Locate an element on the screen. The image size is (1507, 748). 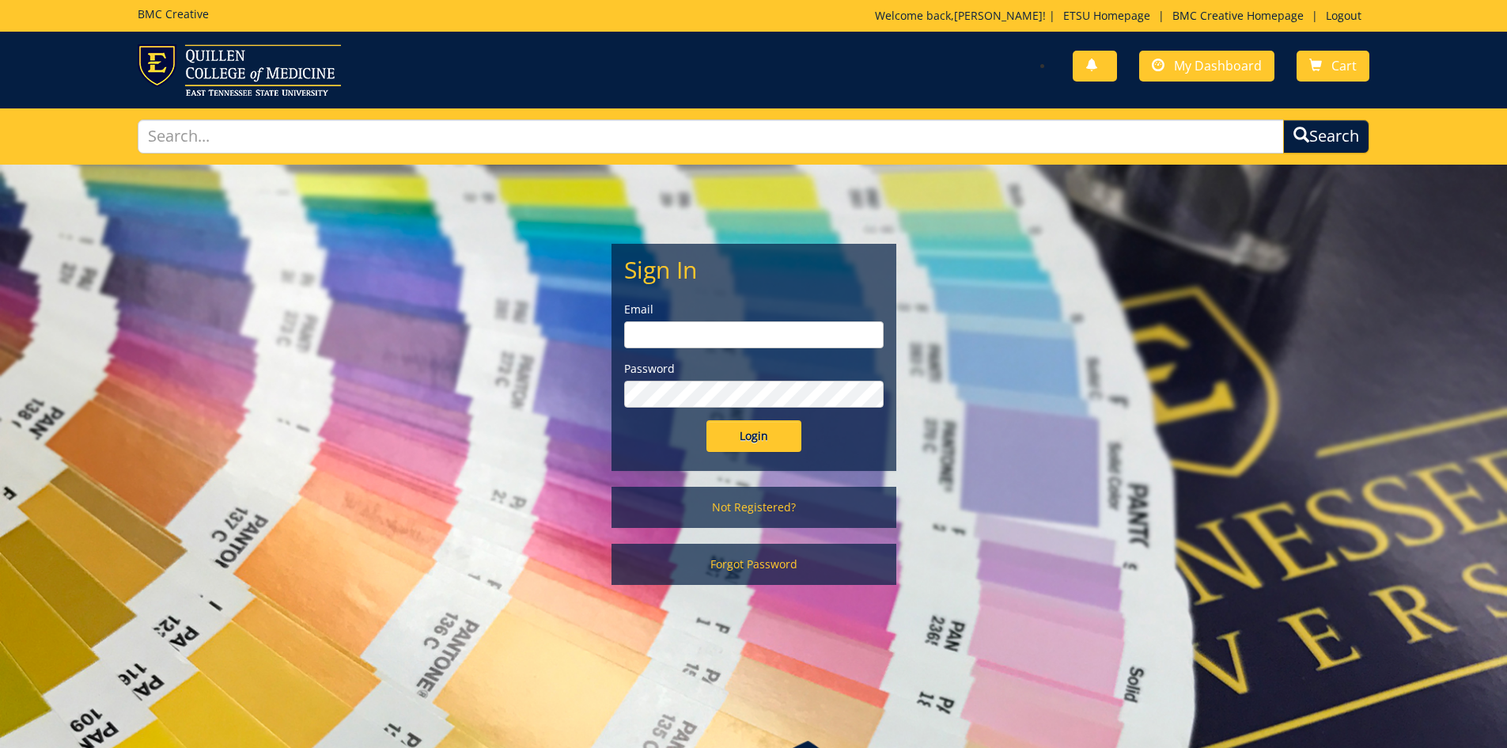
label: Password is located at coordinates (754, 369).